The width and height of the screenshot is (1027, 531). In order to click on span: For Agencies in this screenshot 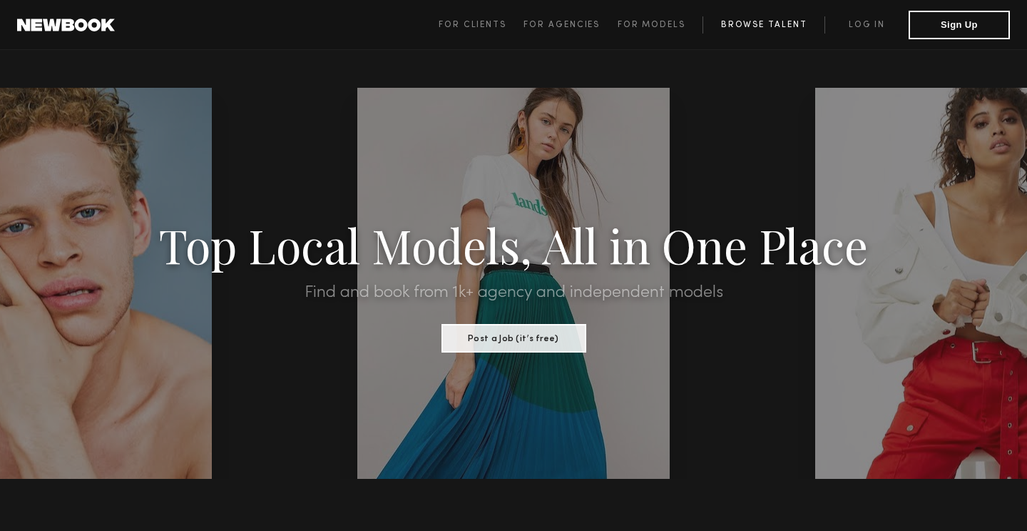, I will do `click(561, 25)`.